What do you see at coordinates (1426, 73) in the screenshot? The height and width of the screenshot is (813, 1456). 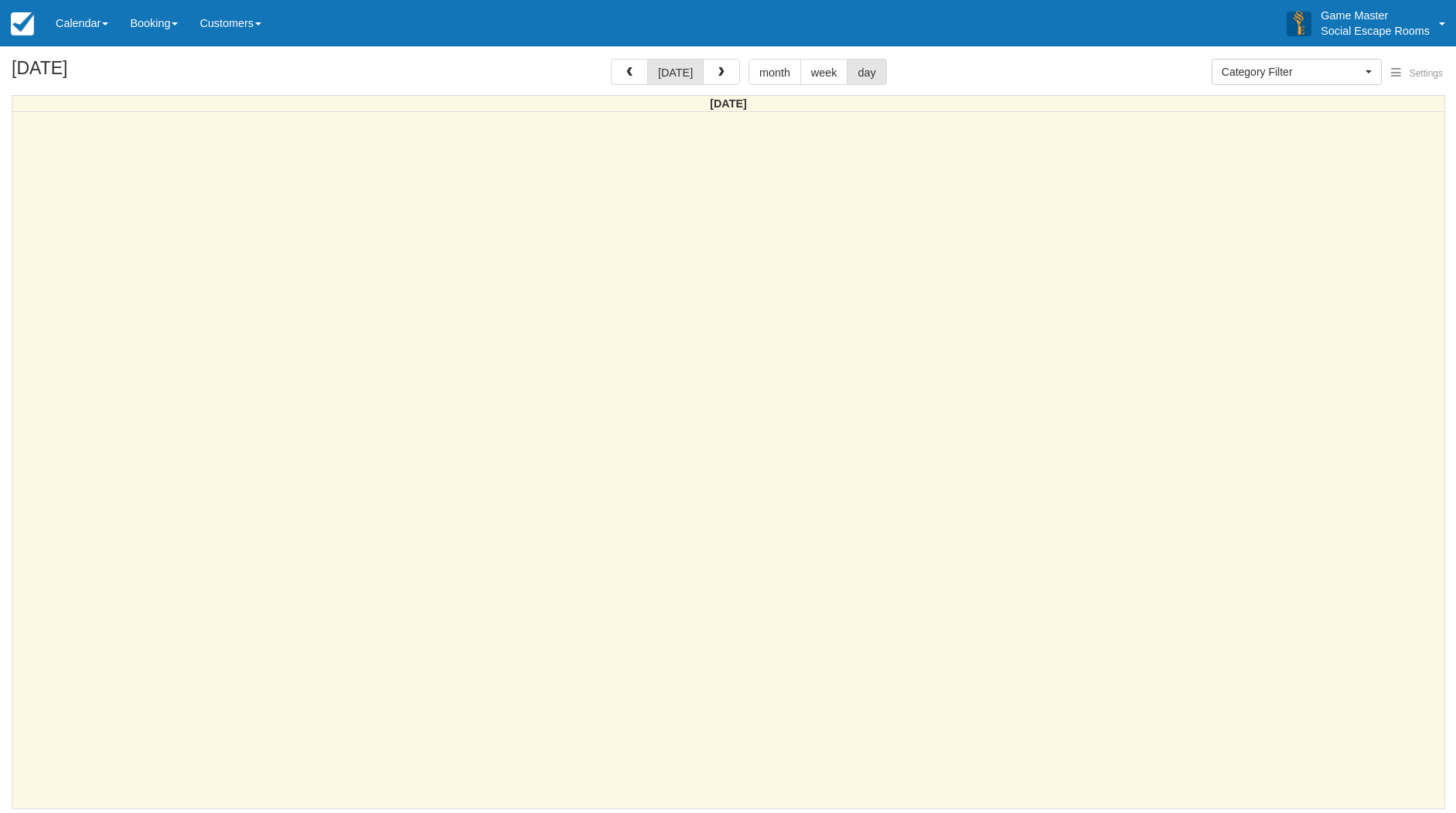 I see `span: Settings` at bounding box center [1426, 73].